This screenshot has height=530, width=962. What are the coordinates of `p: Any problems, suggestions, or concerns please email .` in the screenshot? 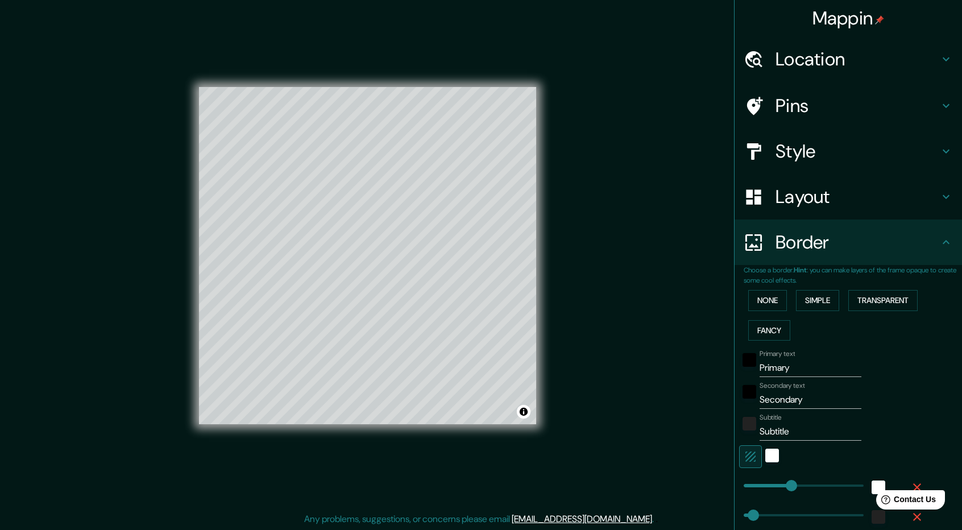 It's located at (479, 519).